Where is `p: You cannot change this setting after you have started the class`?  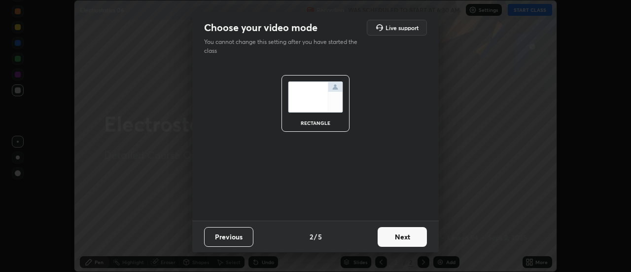
p: You cannot change this setting after you have started the class is located at coordinates (284, 46).